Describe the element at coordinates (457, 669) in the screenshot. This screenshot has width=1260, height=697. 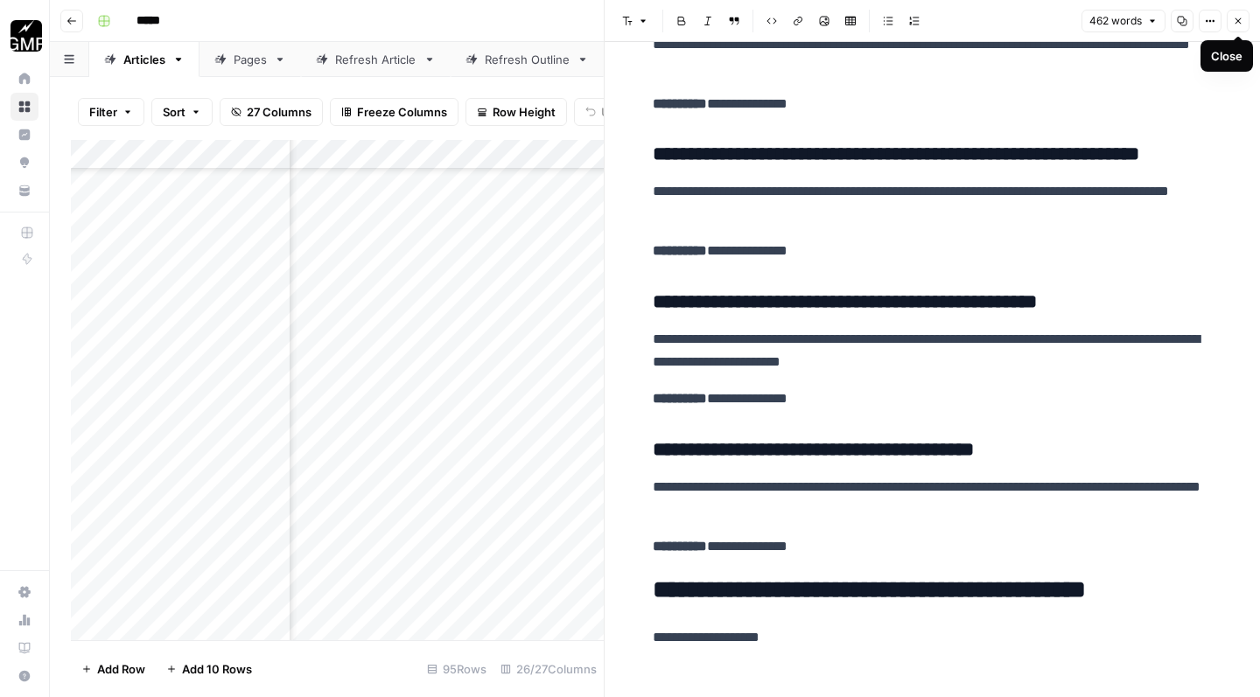
I see `div: 95 Rows` at that location.